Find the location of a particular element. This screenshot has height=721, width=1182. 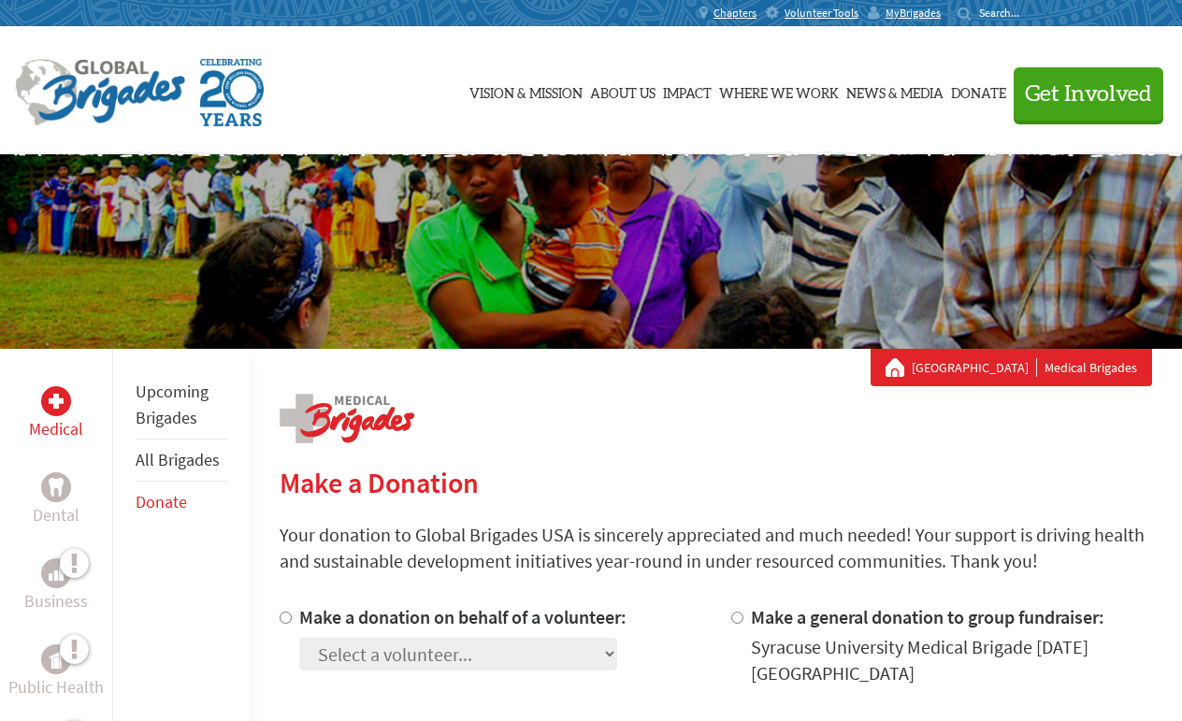

img: Business is located at coordinates (56, 573).